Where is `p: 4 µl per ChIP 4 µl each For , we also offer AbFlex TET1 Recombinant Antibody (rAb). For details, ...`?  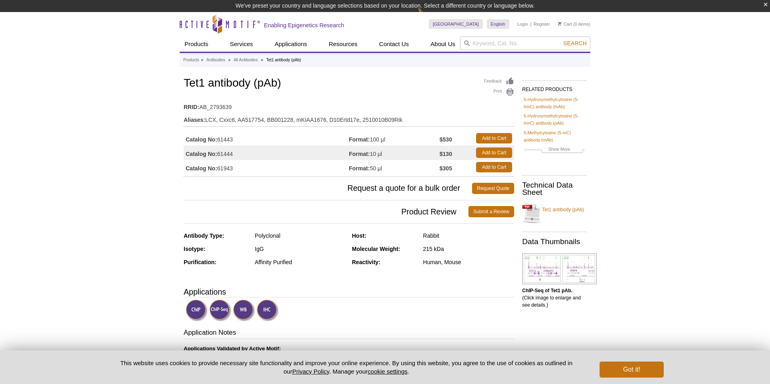 p: 4 µl per ChIP 4 µl each For , we also offer AbFlex TET1 Recombinant Antibody (rAb). For details, ... is located at coordinates (349, 364).